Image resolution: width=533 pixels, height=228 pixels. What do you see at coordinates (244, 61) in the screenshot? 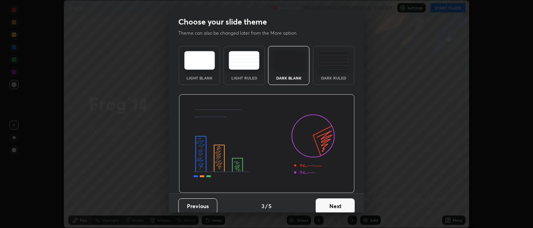
I see `img: lightRuledTheme.5fabf969.svg` at bounding box center [244, 61].